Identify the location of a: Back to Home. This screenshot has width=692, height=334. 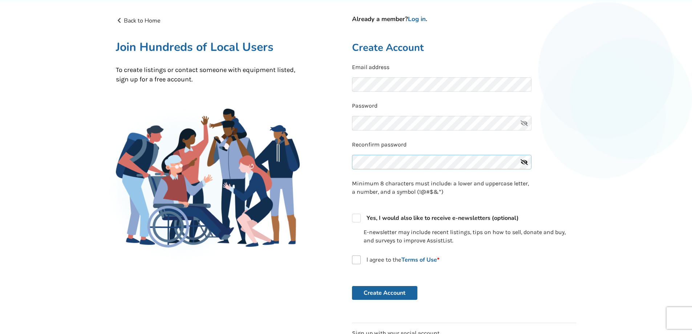
(138, 21).